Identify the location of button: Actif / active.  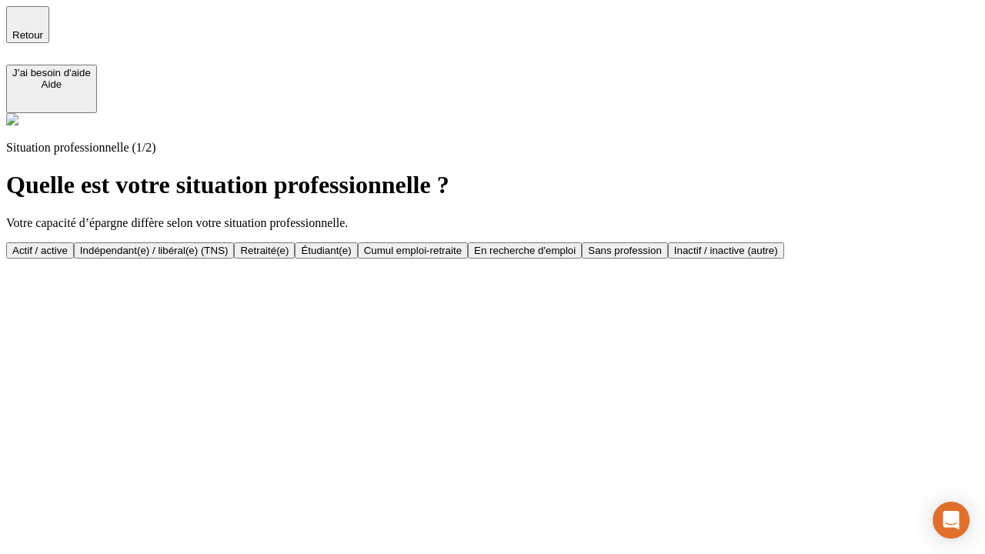
(40, 250).